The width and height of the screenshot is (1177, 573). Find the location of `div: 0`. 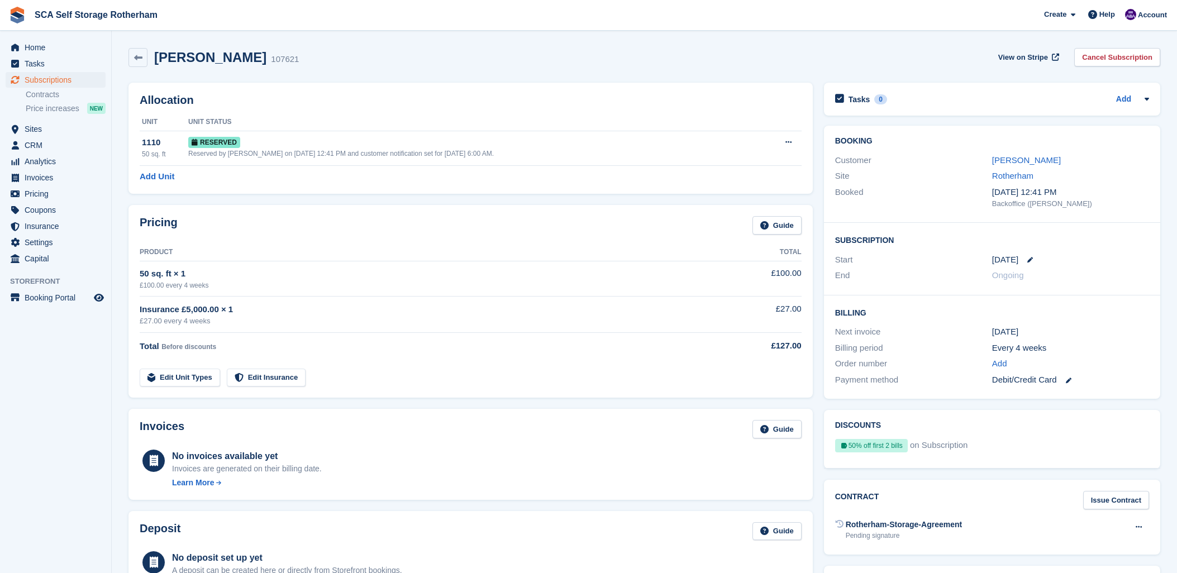

div: 0 is located at coordinates (880, 99).